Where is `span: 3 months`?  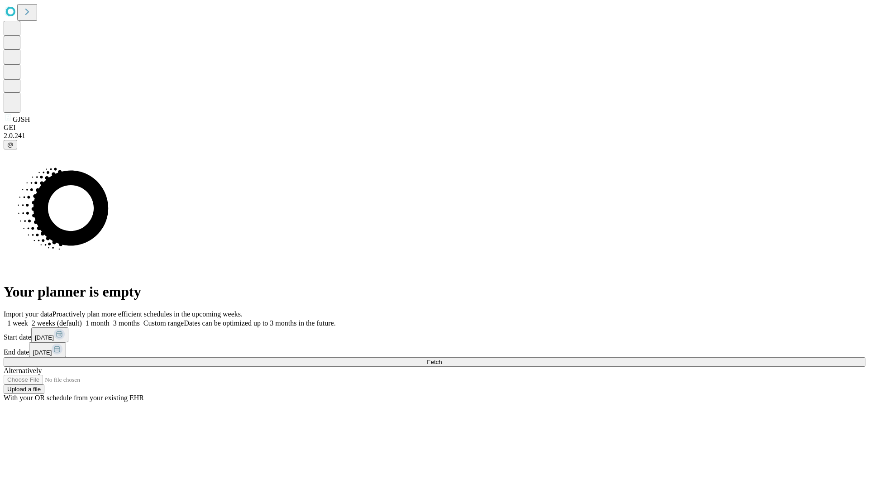 span: 3 months is located at coordinates (126, 323).